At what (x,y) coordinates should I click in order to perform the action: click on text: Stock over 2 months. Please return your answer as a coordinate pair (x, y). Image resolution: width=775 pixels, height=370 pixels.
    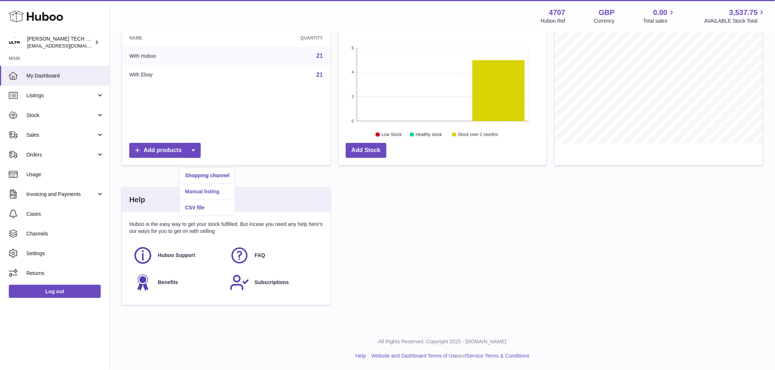
    Looking at the image, I should click on (477, 135).